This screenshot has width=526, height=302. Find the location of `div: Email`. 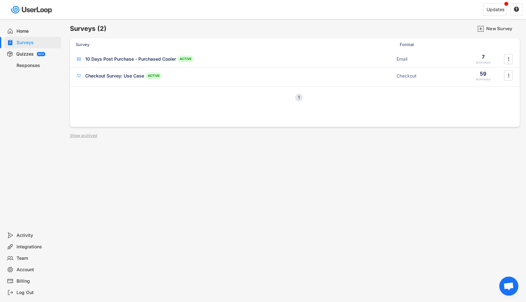

div: Email is located at coordinates (428, 59).